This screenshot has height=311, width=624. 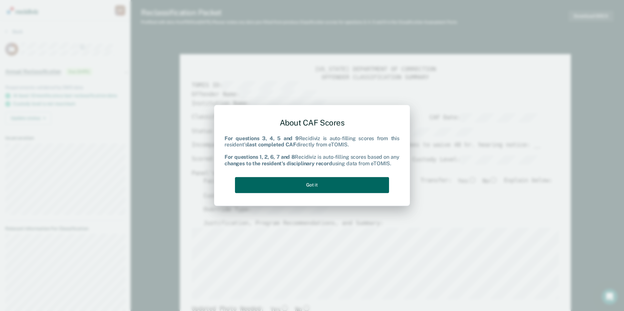 I want to click on button: Got it, so click(x=312, y=185).